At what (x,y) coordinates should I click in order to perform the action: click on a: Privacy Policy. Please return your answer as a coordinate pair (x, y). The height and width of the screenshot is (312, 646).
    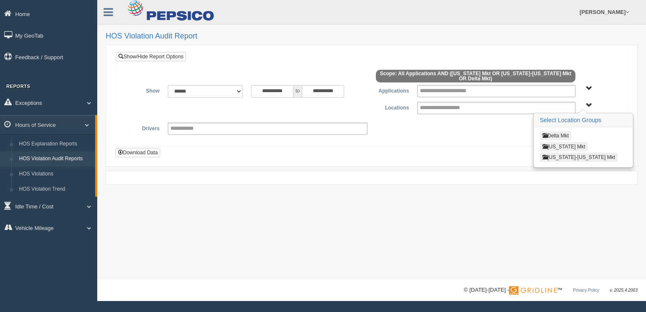
    Looking at the image, I should click on (586, 290).